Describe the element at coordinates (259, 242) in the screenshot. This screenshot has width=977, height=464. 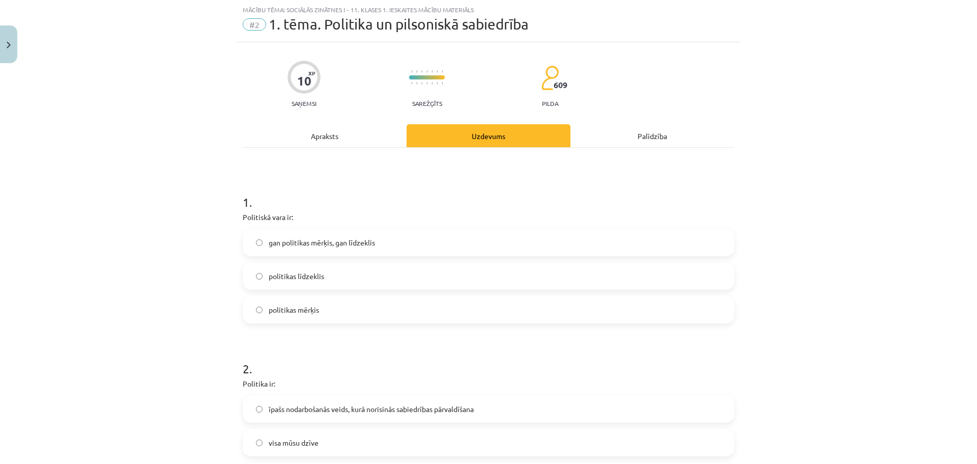
I see `input: gan politikas mērķis, gan līdzeklis` at that location.